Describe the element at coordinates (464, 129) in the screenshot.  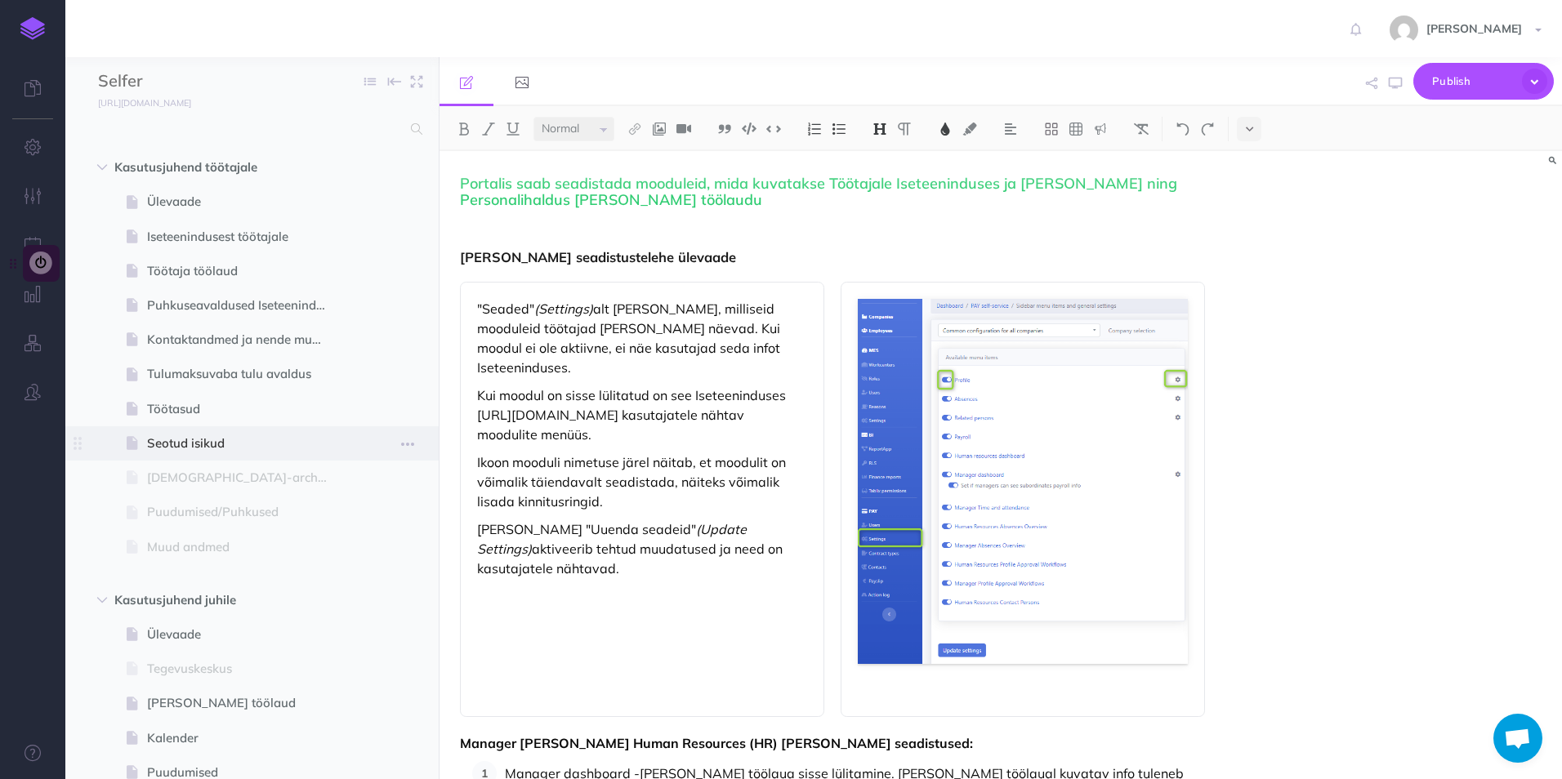
I see `img: Bold button` at that location.